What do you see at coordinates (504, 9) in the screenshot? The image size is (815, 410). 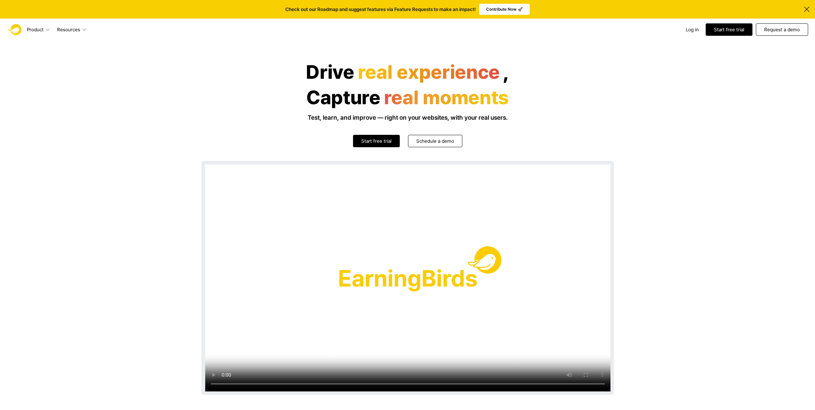 I see `a: Contribute Now 🚀` at bounding box center [504, 9].